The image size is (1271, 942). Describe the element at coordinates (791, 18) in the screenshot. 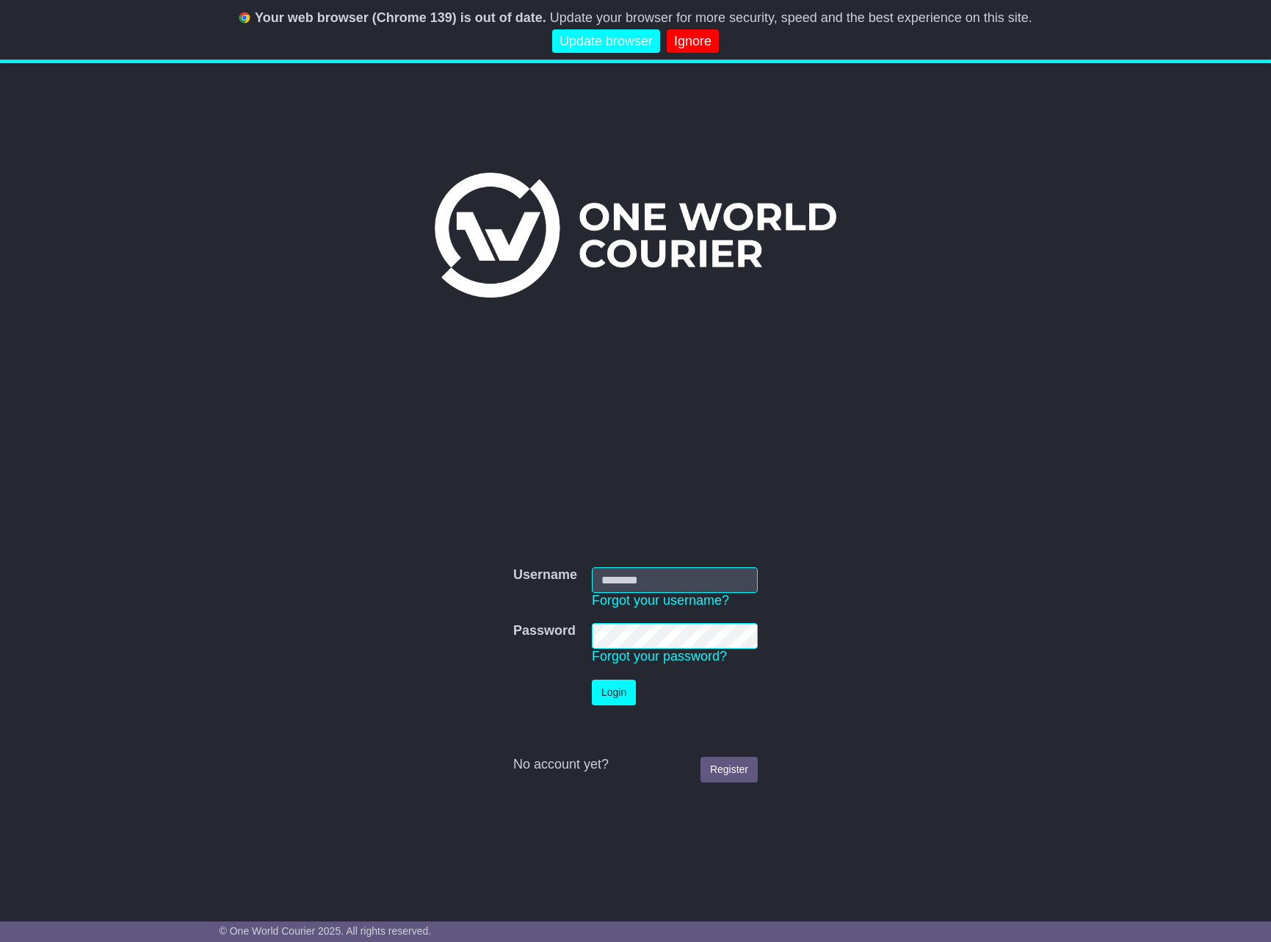

I see `span: Update your browser for more security, speed and the best experience on this site.` at that location.